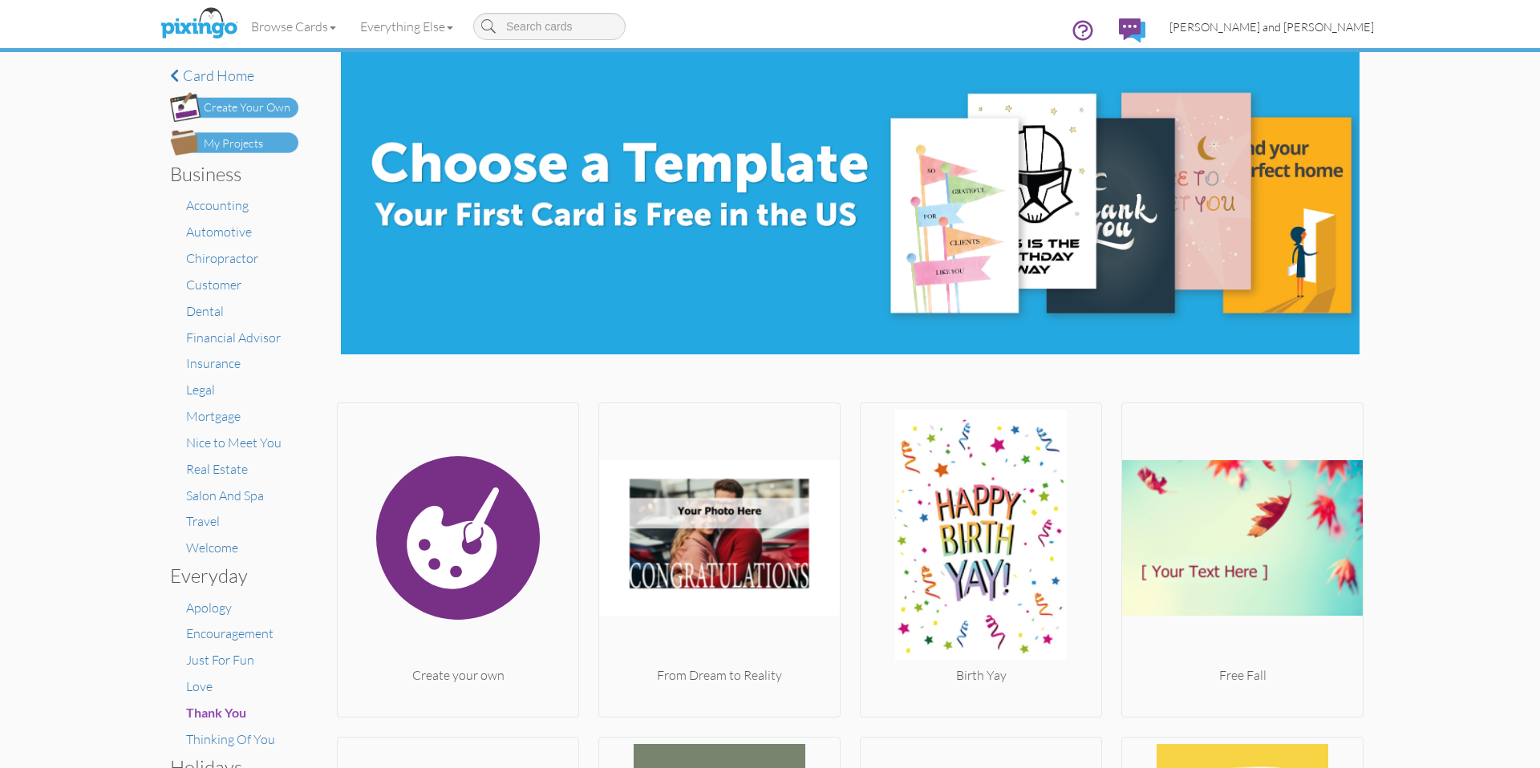 Image resolution: width=1540 pixels, height=768 pixels. I want to click on span: Automotive, so click(219, 232).